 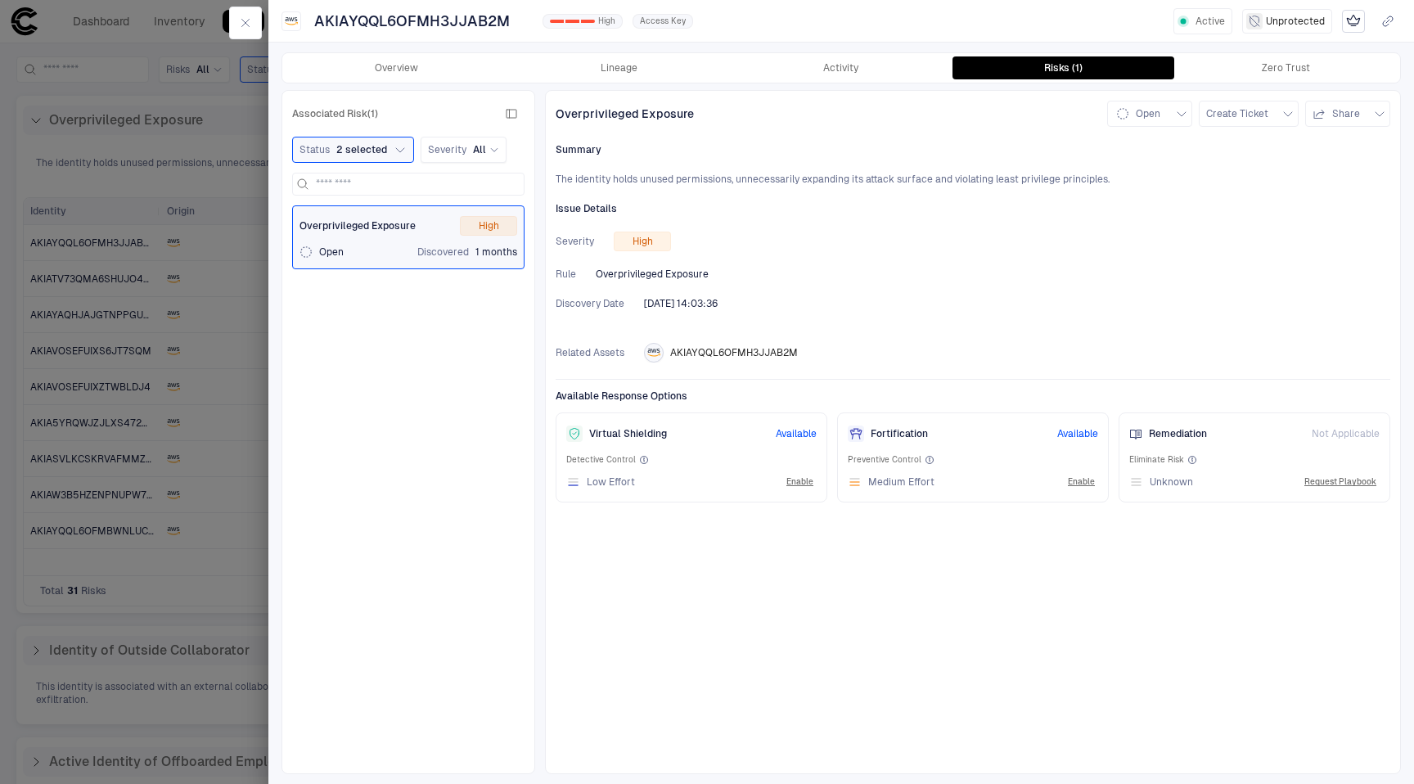 I want to click on span: Share, so click(x=1346, y=114).